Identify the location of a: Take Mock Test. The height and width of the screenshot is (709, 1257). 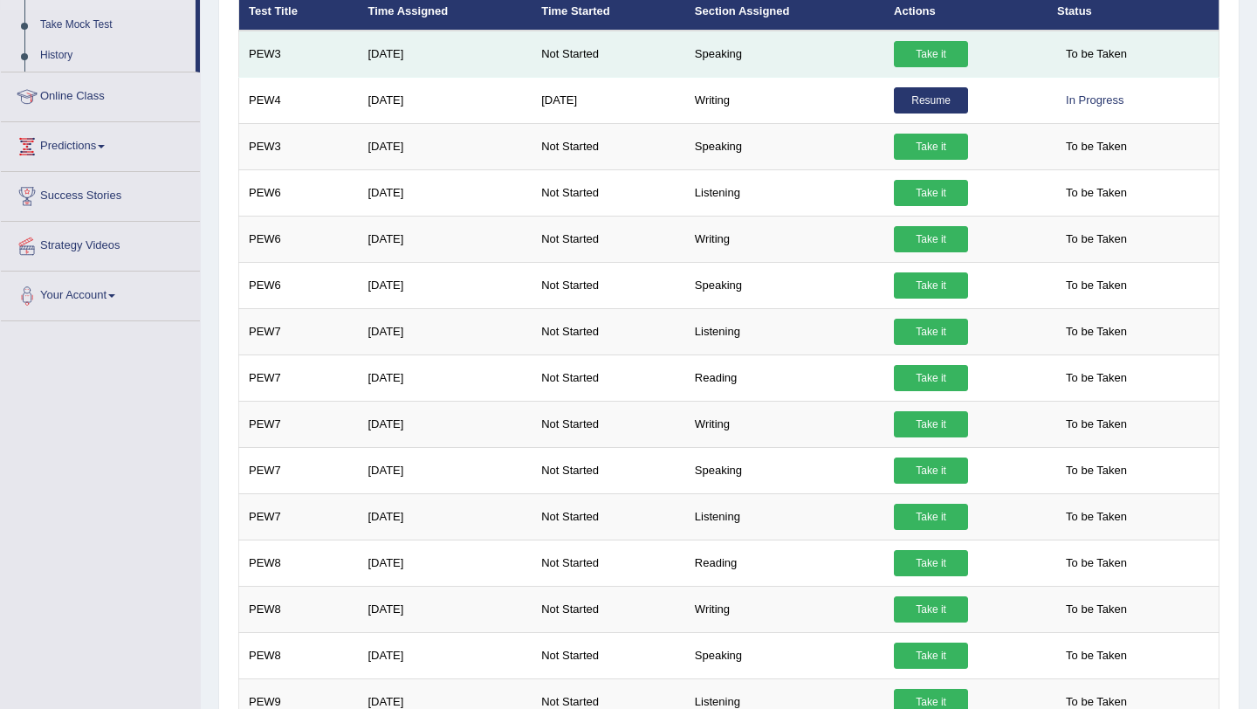
(114, 25).